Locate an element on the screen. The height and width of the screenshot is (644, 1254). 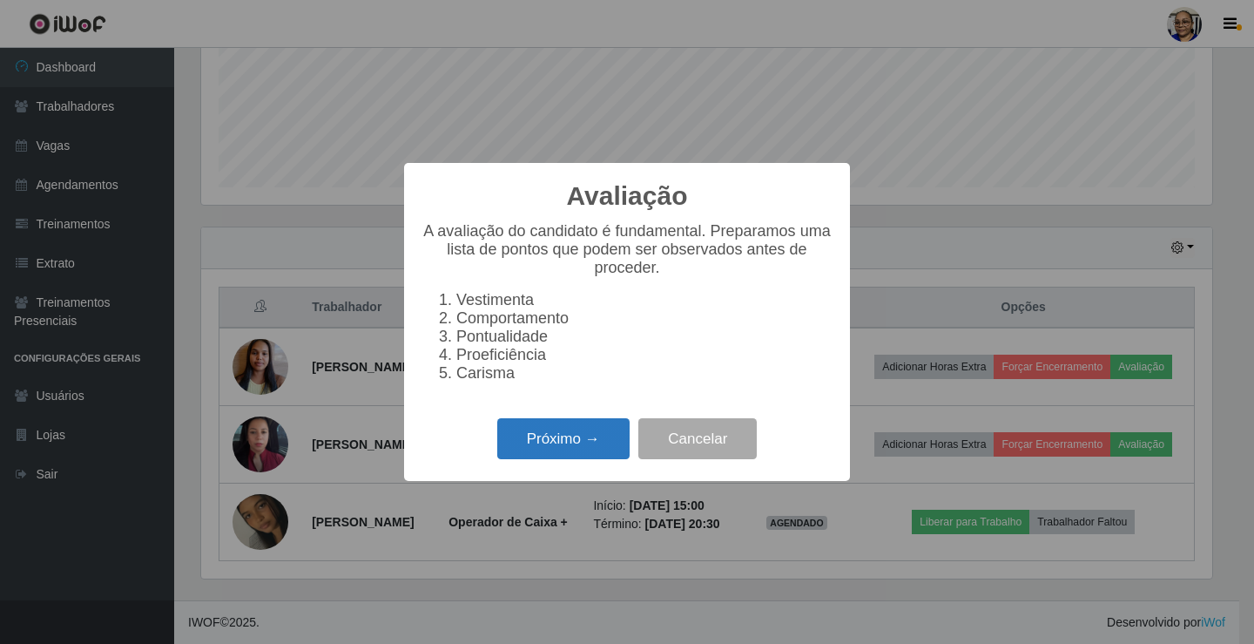
li: Proeficiência is located at coordinates (645, 355).